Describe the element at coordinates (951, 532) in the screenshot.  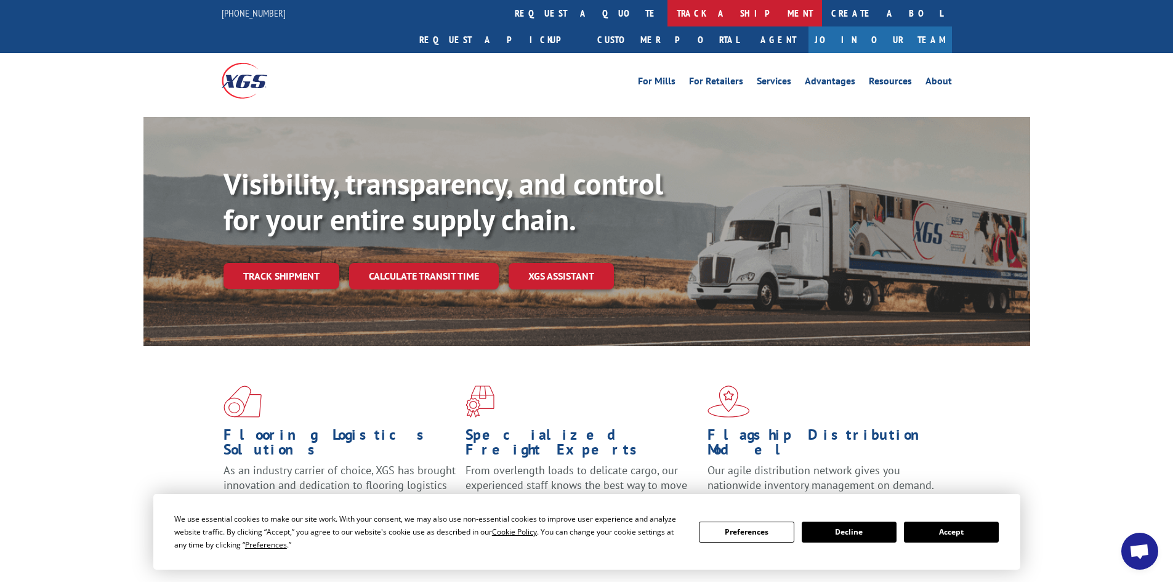
I see `button: Accept` at that location.